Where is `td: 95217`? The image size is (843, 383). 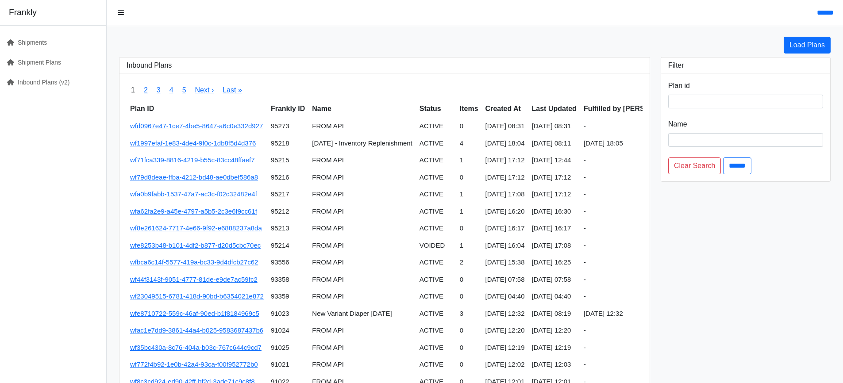 td: 95217 is located at coordinates (288, 194).